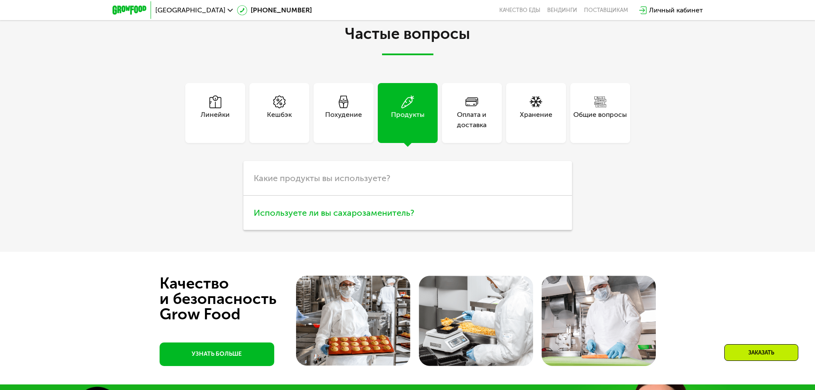 Image resolution: width=815 pixels, height=390 pixels. Describe the element at coordinates (322, 178) in the screenshot. I see `span: Какие продукты вы используете?` at that location.